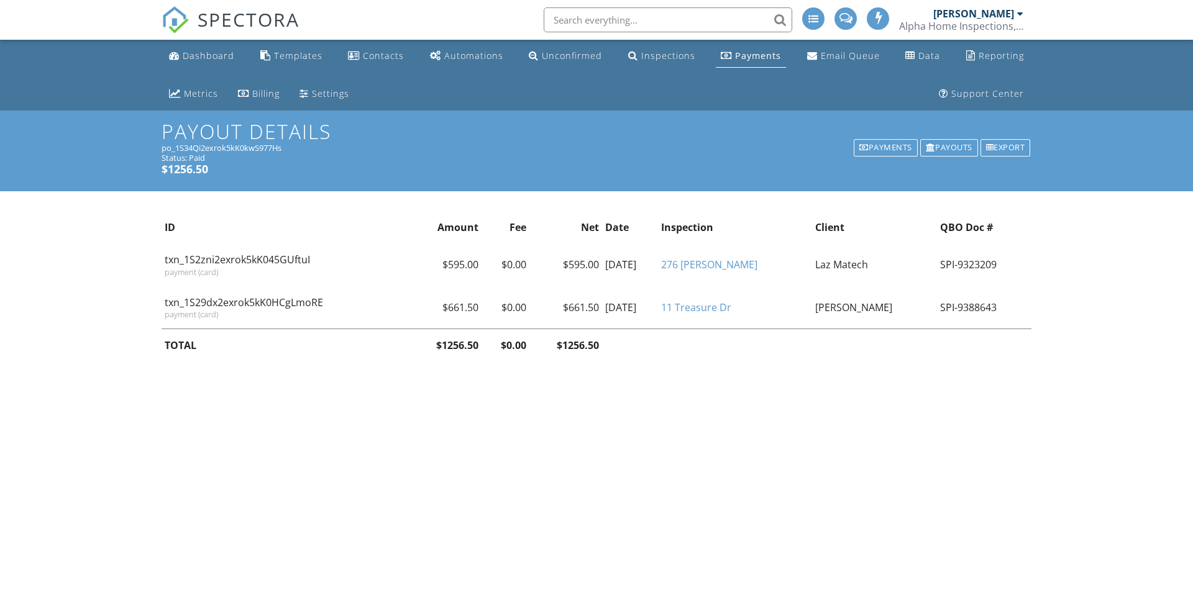 The height and width of the screenshot is (616, 1193). What do you see at coordinates (566, 56) in the screenshot?
I see `a: Unconfirmed` at bounding box center [566, 56].